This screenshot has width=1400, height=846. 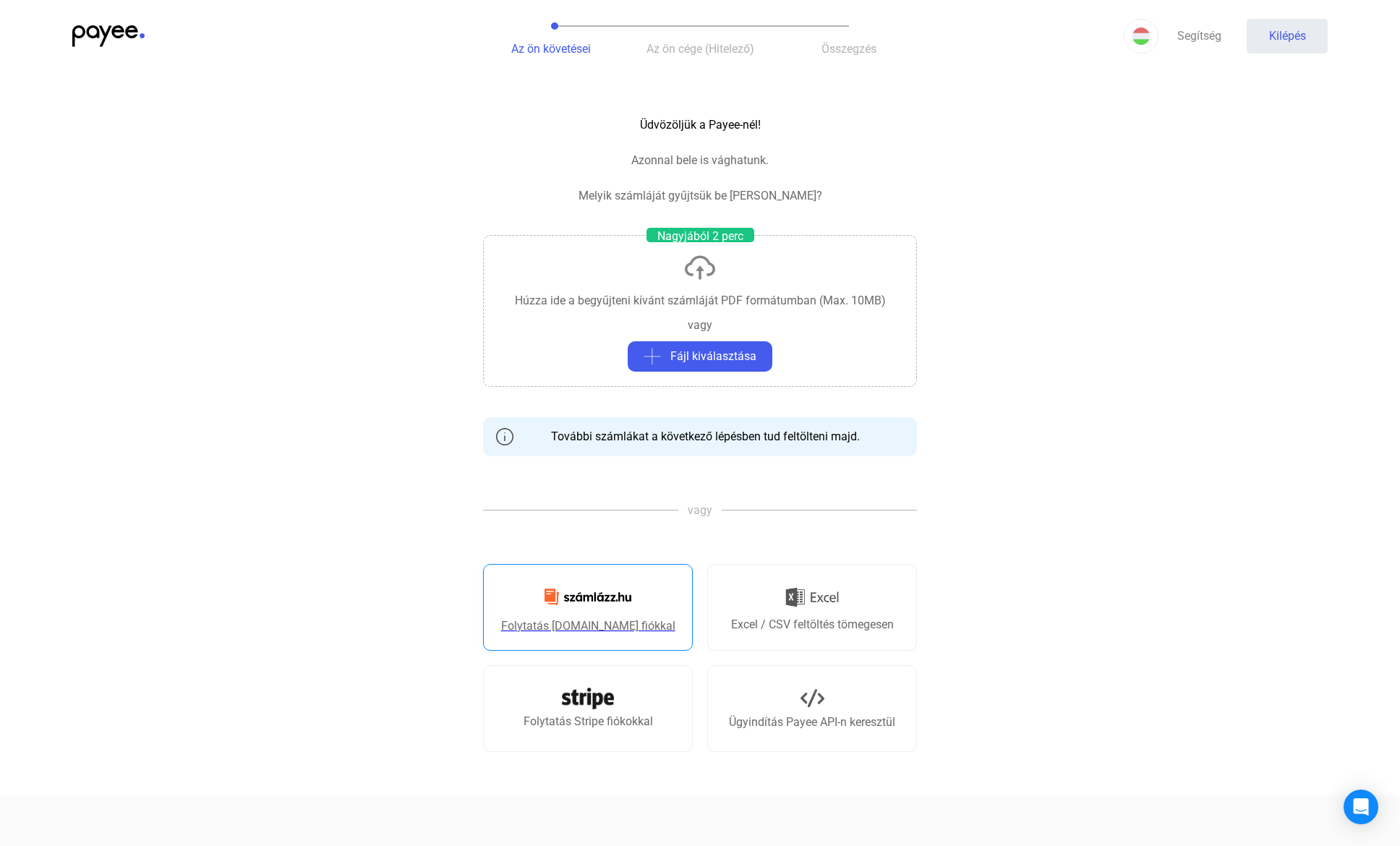 I want to click on img: Excel, so click(x=812, y=597).